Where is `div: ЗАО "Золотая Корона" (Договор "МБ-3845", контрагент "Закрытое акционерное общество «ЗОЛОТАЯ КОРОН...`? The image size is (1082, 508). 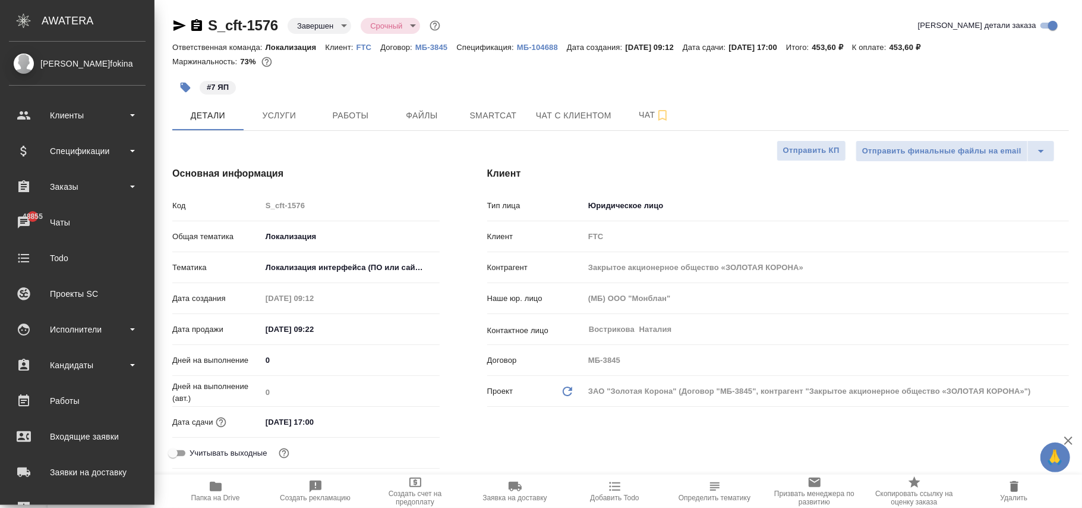
div: ЗАО "Золотая Корона" (Договор "МБ-3845", контрагент "Закрытое акционерное общество «ЗОЛОТАЯ КОРОН... is located at coordinates (827, 391).